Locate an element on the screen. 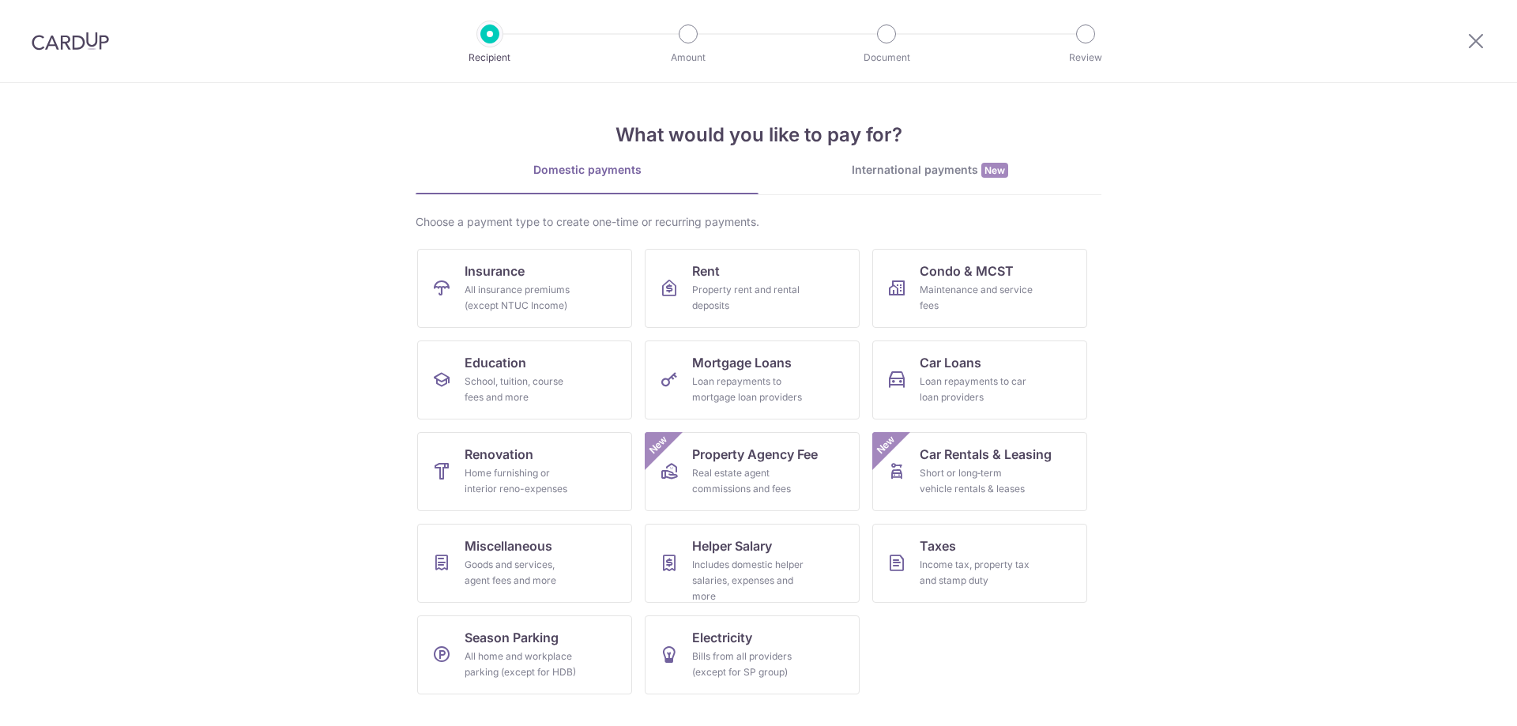  div: Includes domestic helper salaries, expenses and more is located at coordinates (749, 581).